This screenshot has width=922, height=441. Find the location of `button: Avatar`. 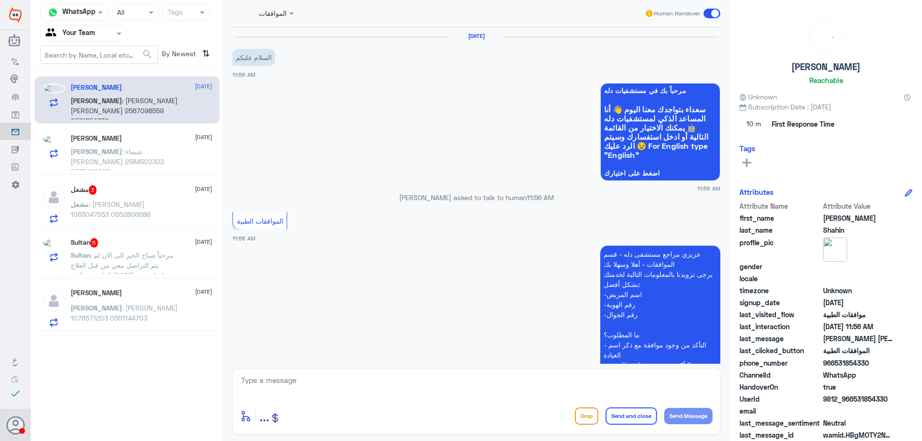

button: Avatar is located at coordinates (15, 425).